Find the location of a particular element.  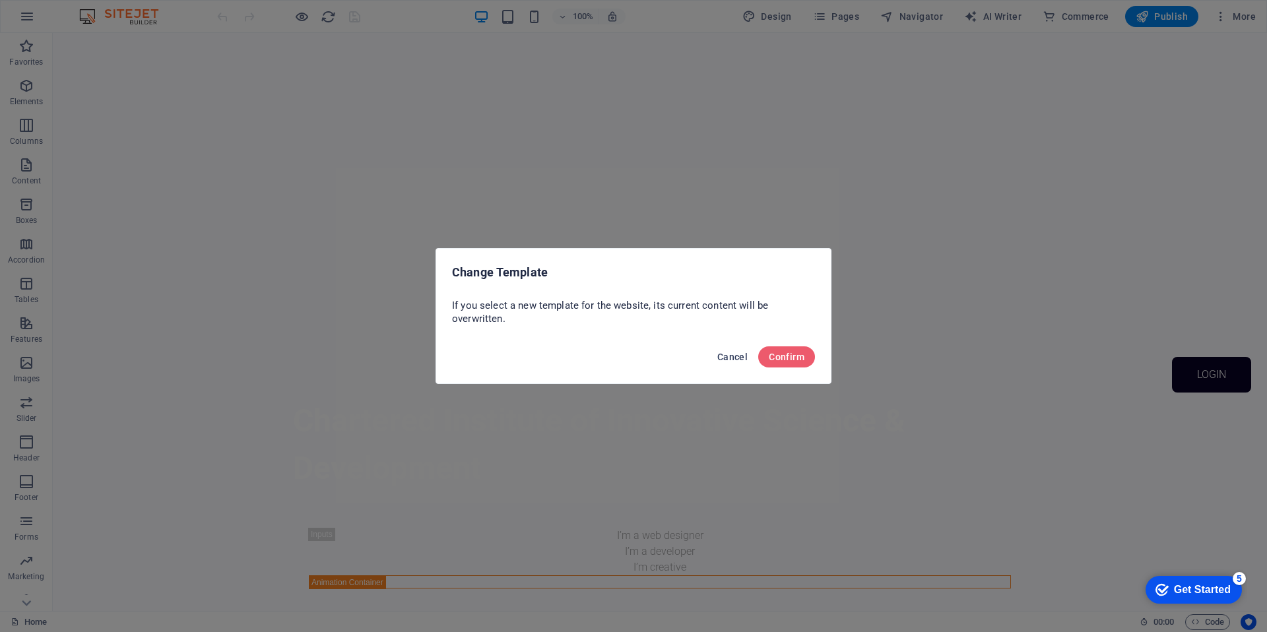

button: Confirm is located at coordinates (786, 357).